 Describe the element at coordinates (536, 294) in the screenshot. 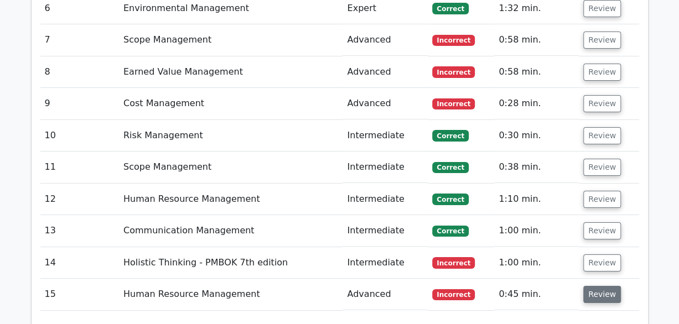

I see `td: 0:45 min.` at that location.